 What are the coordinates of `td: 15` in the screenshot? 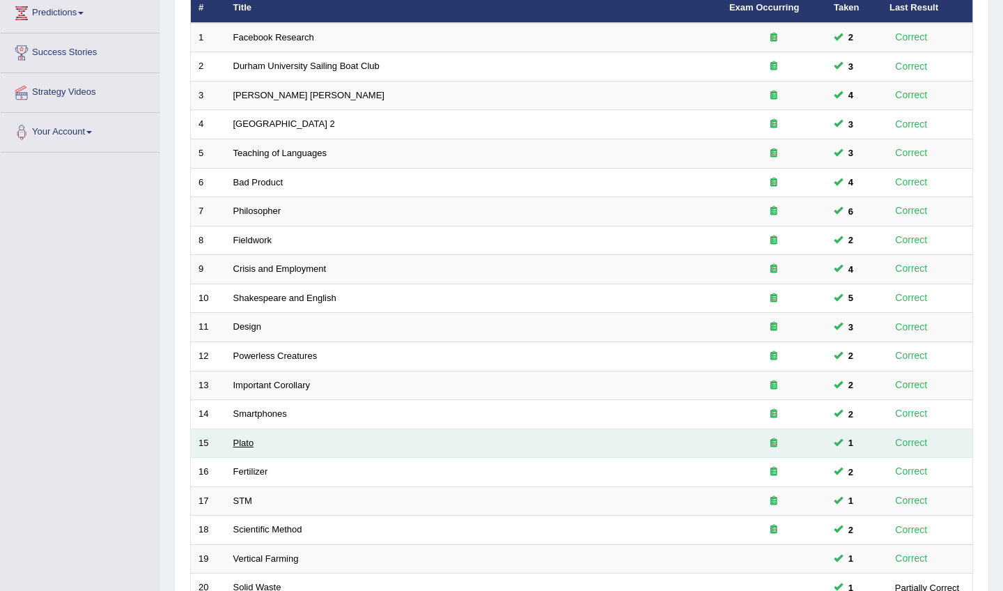 It's located at (208, 443).